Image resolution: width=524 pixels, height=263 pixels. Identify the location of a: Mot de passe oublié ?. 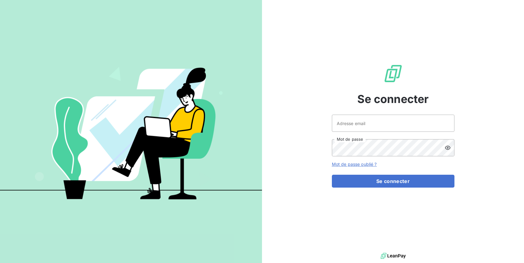
(355, 164).